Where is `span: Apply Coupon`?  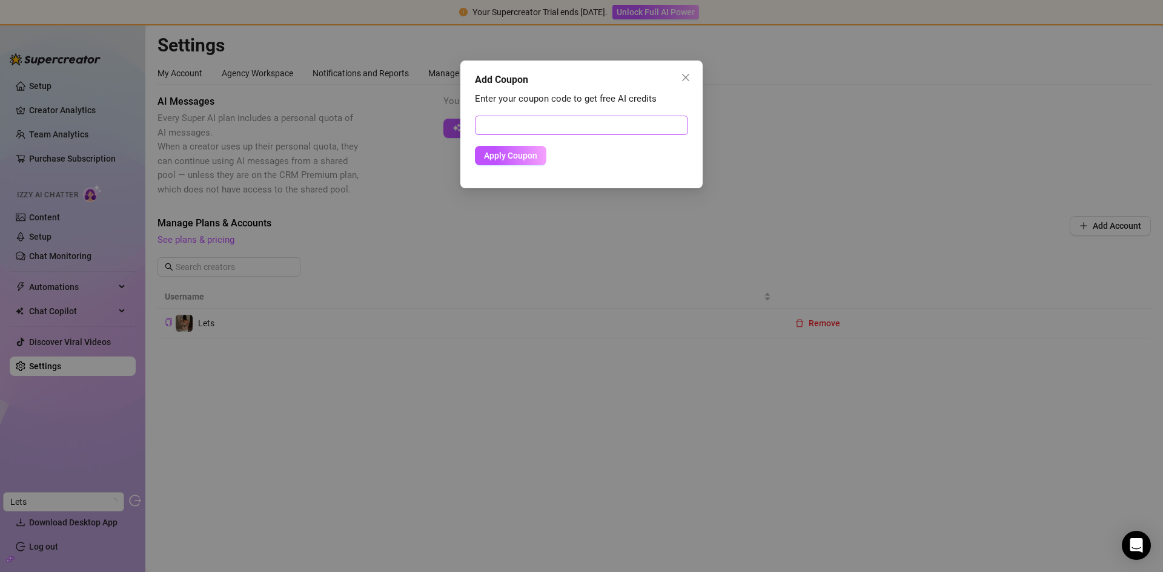 span: Apply Coupon is located at coordinates (511, 156).